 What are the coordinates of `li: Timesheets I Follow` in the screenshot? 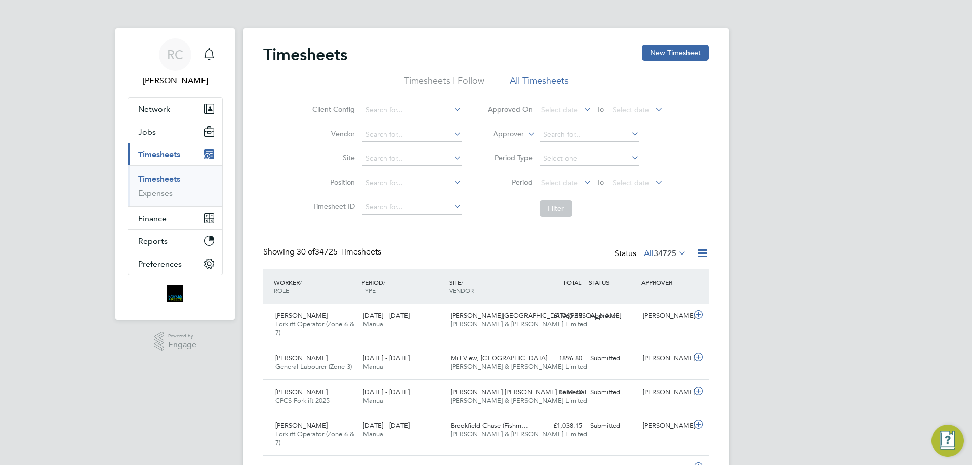 It's located at (444, 84).